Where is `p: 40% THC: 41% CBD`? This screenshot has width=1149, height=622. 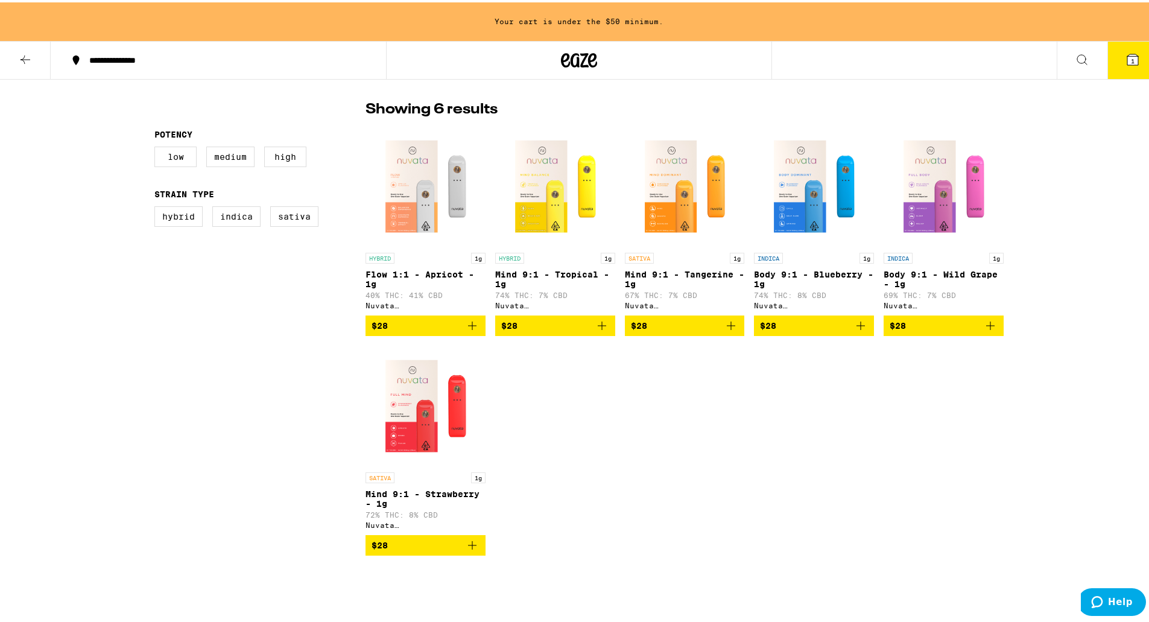 p: 40% THC: 41% CBD is located at coordinates (425, 293).